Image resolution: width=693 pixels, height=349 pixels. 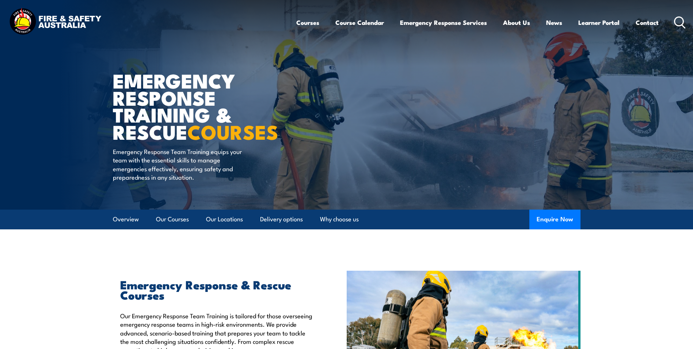 What do you see at coordinates (233, 131) in the screenshot?
I see `strong: COURSES` at bounding box center [233, 131].